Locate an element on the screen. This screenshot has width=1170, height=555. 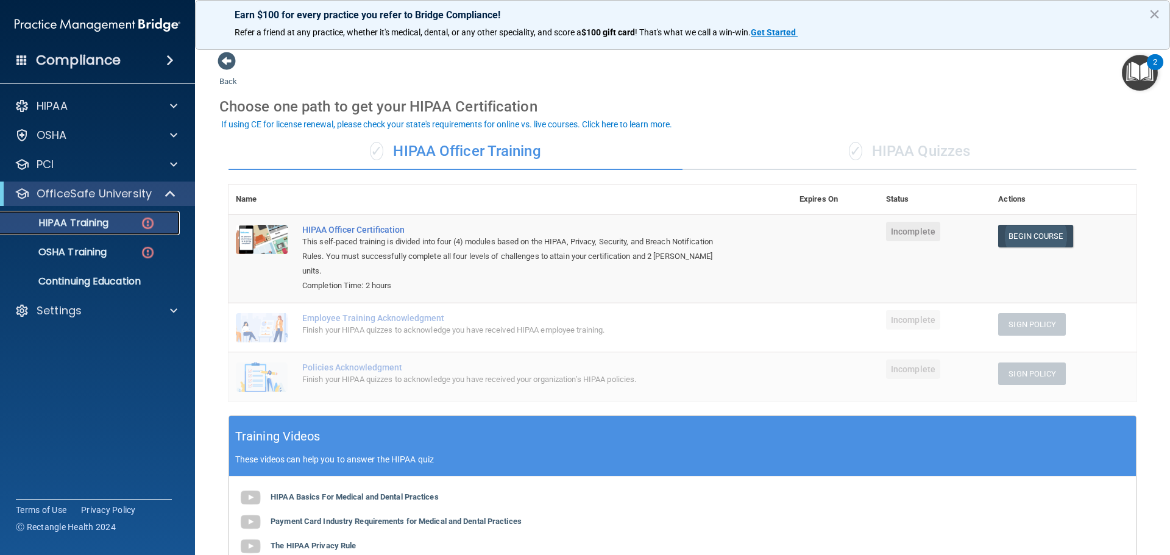
a: Privacy Policy is located at coordinates (108, 510).